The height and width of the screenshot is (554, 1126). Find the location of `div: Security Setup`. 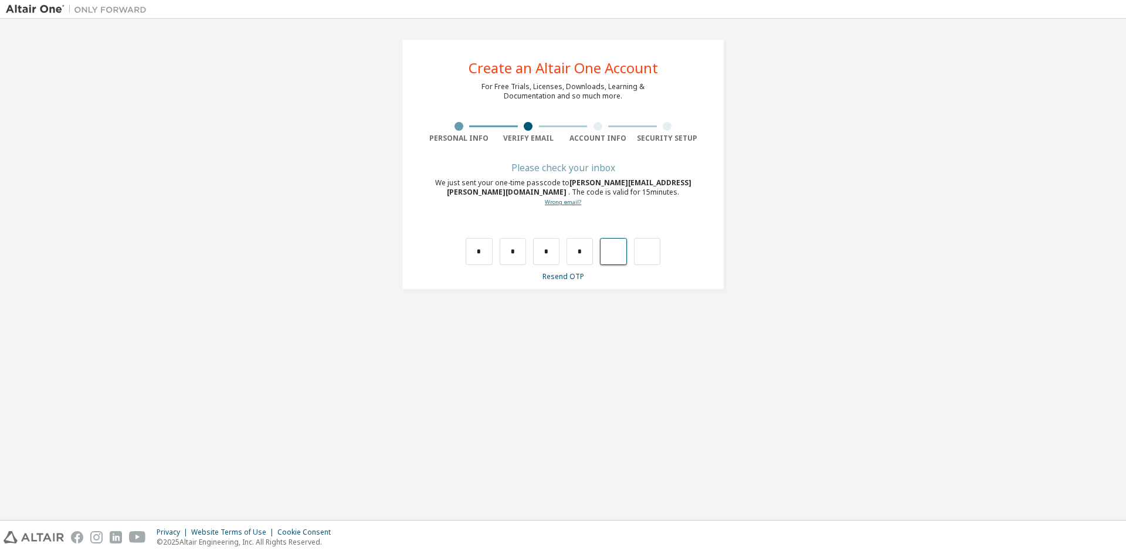

div: Security Setup is located at coordinates (667, 138).